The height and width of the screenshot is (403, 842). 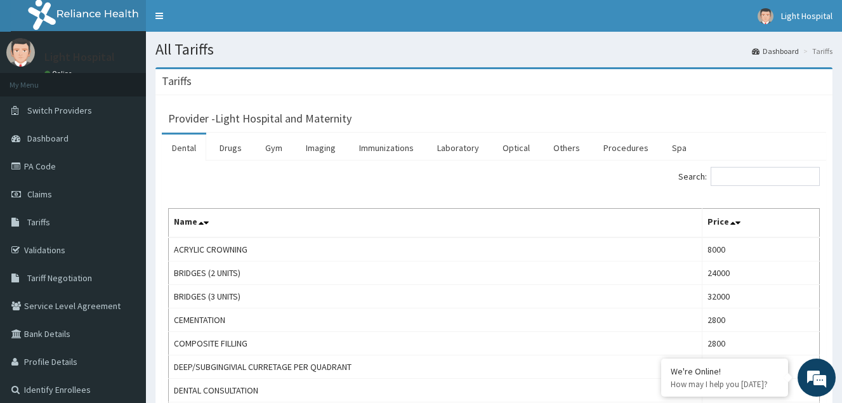 I want to click on a: Immunizations, so click(x=386, y=148).